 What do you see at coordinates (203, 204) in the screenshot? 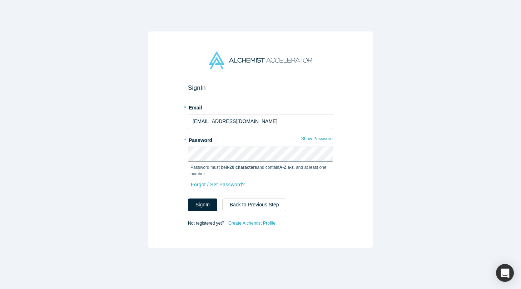
I see `button: SignIn` at bounding box center [203, 204].